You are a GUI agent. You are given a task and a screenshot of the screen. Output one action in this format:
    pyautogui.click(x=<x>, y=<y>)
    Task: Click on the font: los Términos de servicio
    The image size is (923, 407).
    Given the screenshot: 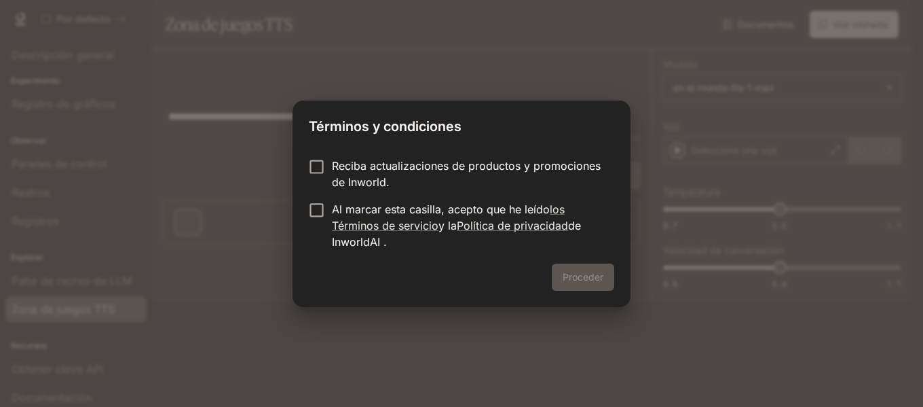 What is the action you would take?
    pyautogui.click(x=448, y=217)
    